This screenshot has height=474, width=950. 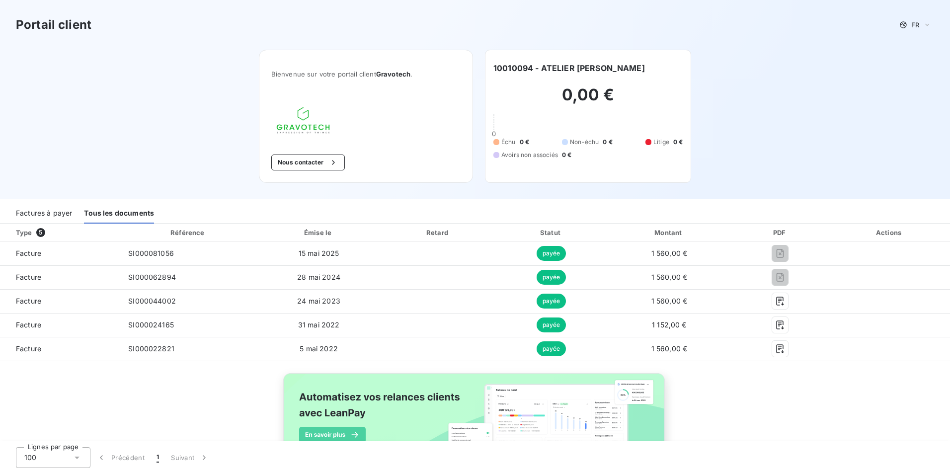 I want to click on span: SI000024165, so click(x=151, y=324).